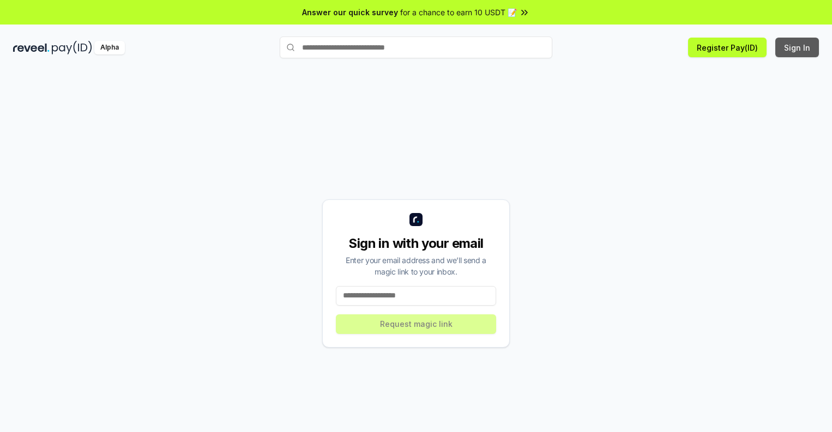 This screenshot has height=432, width=832. What do you see at coordinates (416, 220) in the screenshot?
I see `img: logo_small` at bounding box center [416, 220].